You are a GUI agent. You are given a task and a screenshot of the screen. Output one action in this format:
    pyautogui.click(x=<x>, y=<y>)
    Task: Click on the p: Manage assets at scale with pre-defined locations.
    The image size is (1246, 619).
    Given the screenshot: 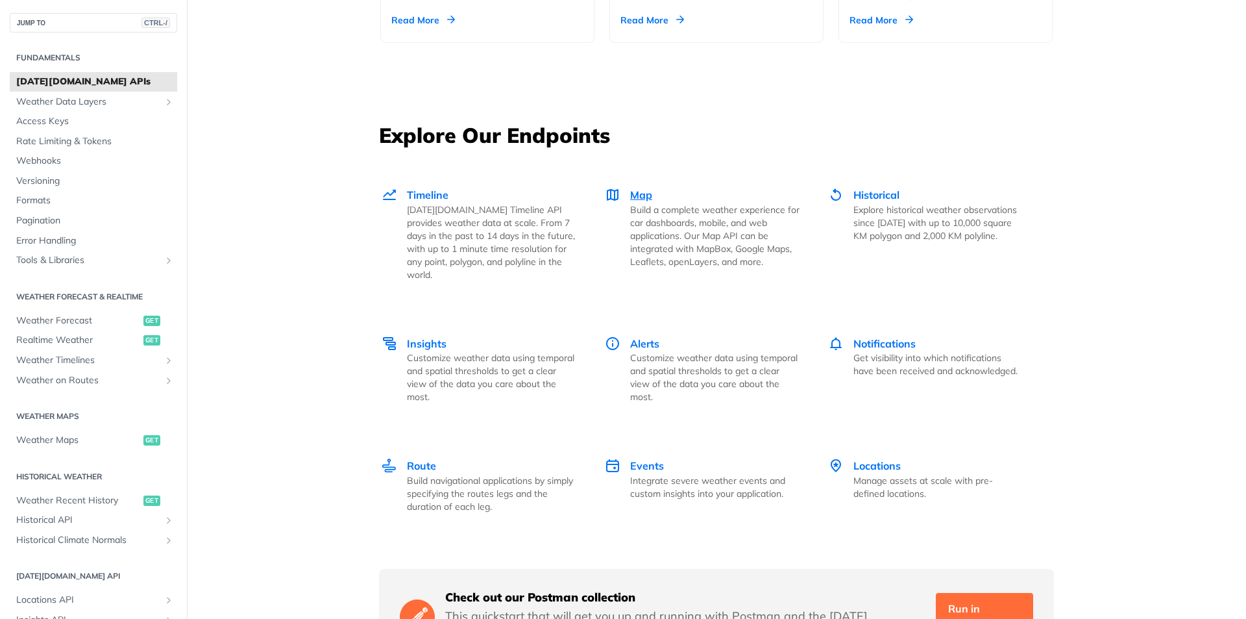 What is the action you would take?
    pyautogui.click(x=938, y=487)
    